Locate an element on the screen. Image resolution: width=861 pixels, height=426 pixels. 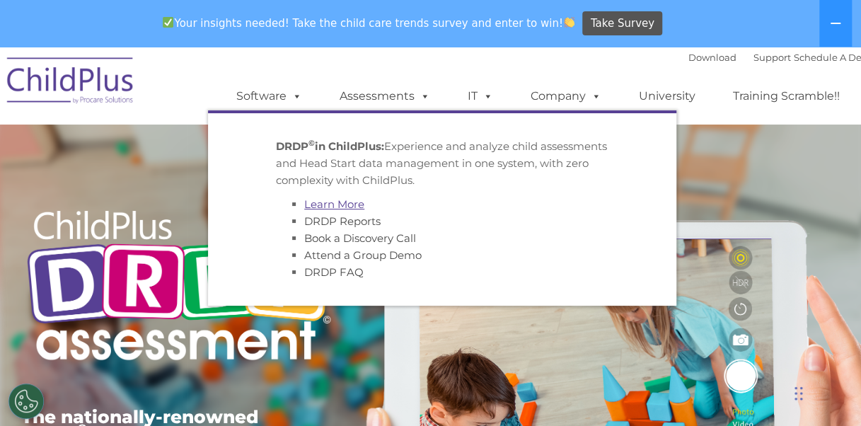
a: DRDP FAQ is located at coordinates (334, 272).